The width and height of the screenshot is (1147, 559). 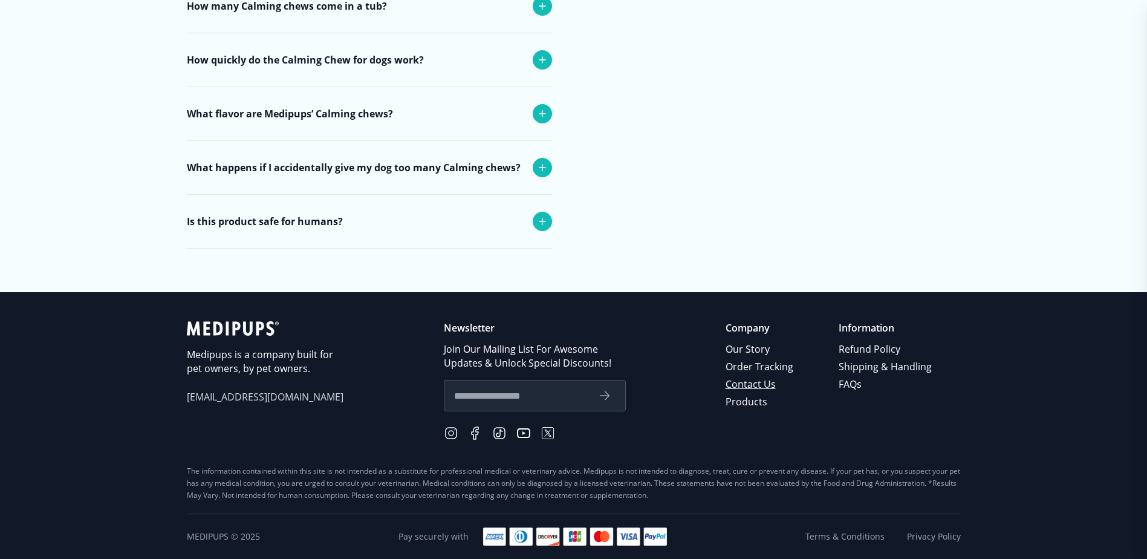 What do you see at coordinates (760, 402) in the screenshot?
I see `a: Products` at bounding box center [760, 402].